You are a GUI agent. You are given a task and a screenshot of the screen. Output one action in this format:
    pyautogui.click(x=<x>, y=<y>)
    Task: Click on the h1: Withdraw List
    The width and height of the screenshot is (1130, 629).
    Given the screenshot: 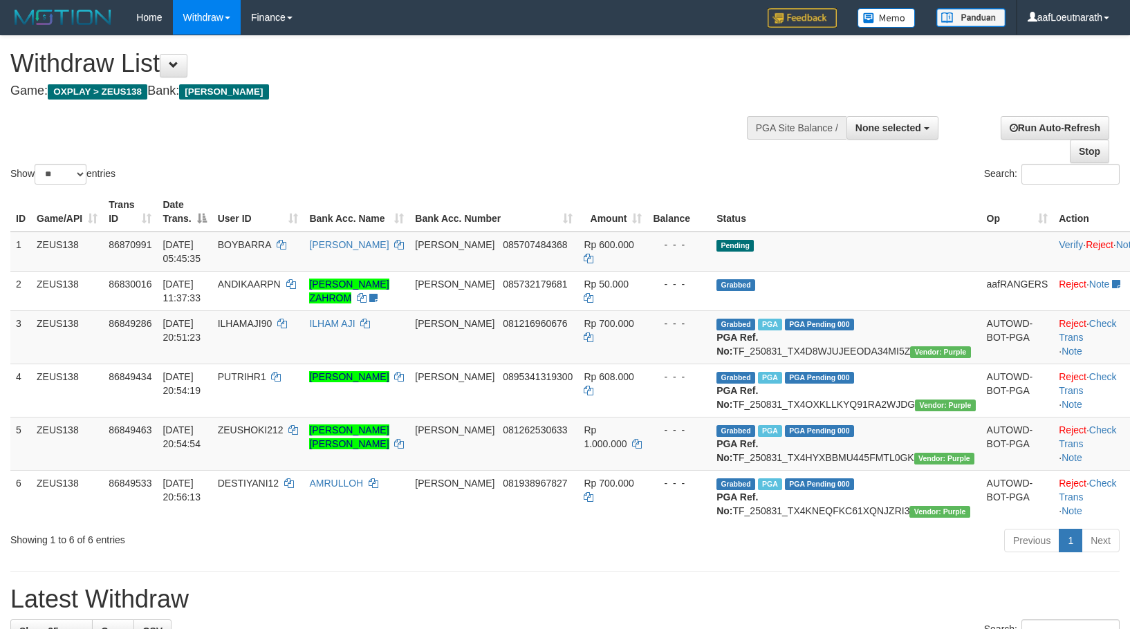 What is the action you would take?
    pyautogui.click(x=375, y=64)
    